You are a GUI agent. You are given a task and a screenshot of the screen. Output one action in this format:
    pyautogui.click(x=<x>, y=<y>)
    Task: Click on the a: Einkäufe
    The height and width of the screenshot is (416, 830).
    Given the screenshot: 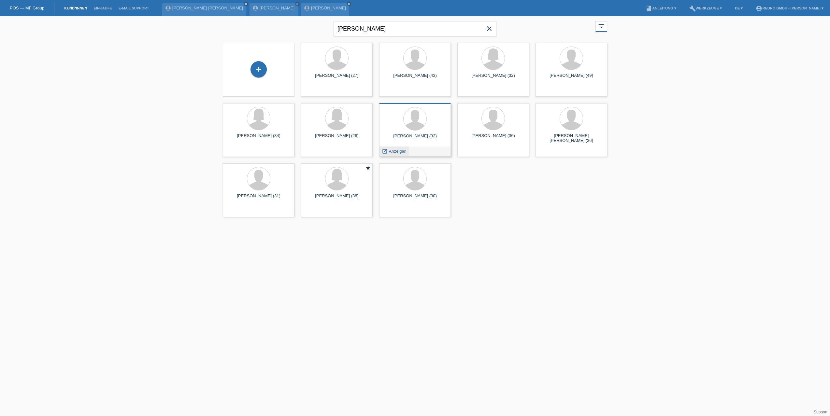 What is the action you would take?
    pyautogui.click(x=103, y=8)
    